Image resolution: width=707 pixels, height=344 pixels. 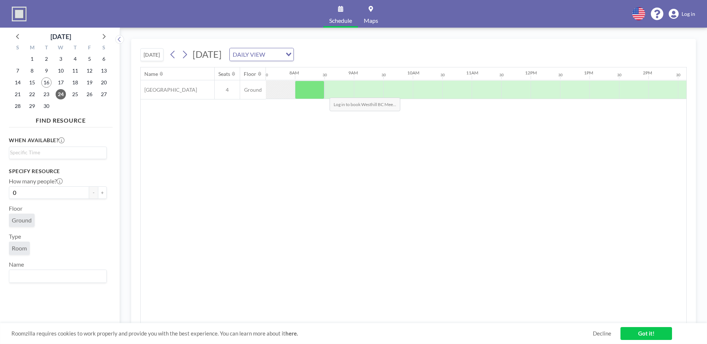 I want to click on span: Sunday, September 14, 2025, so click(x=18, y=82).